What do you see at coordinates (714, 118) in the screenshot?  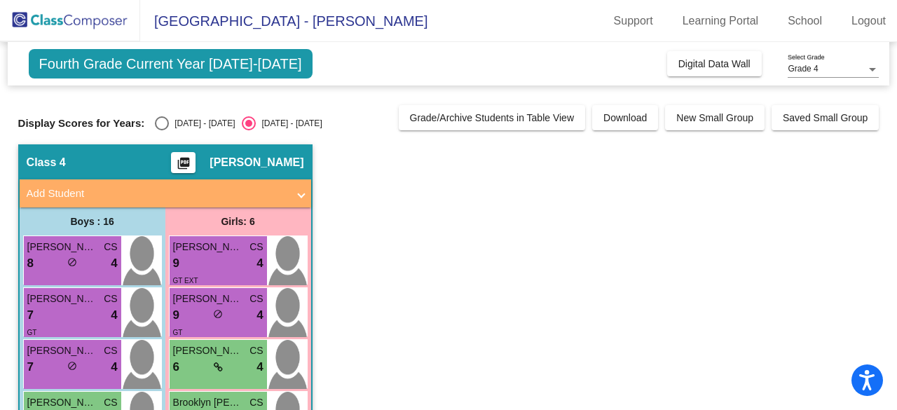 I see `span: New Small Group` at bounding box center [714, 118].